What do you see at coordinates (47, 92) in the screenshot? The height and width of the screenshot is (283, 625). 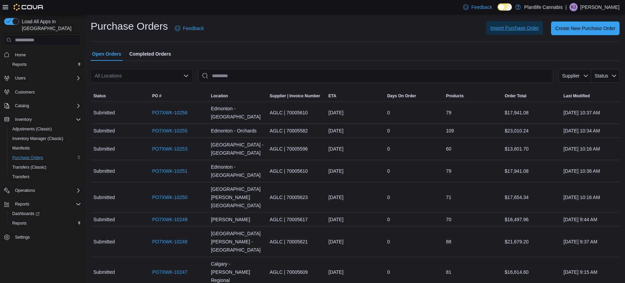 I see `span: Customers` at bounding box center [47, 92].